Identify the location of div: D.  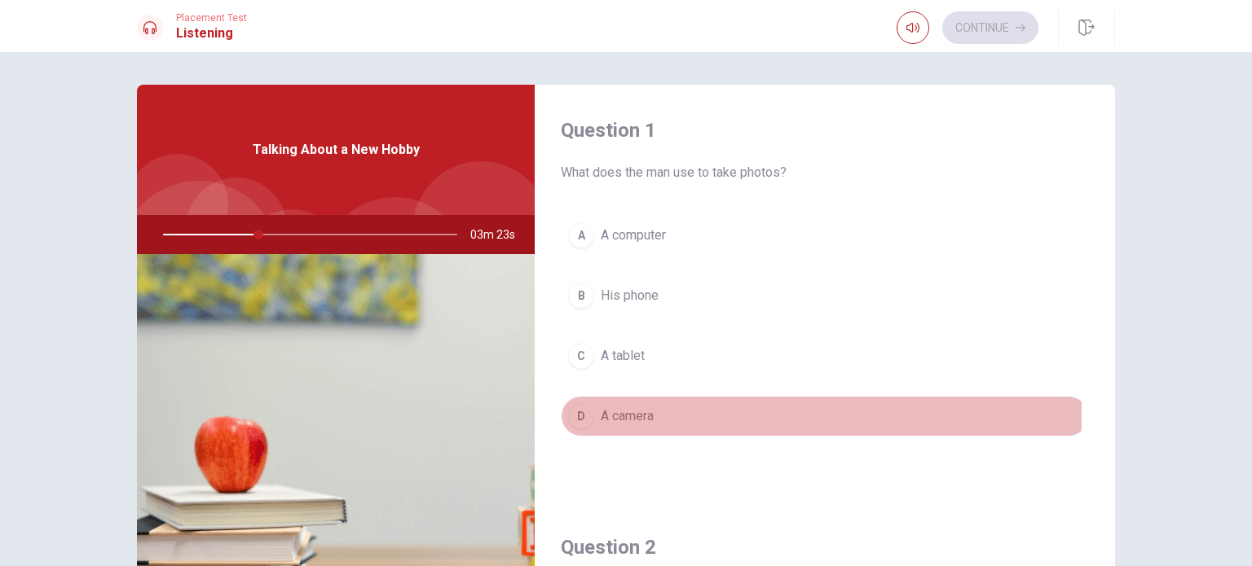
(581, 416).